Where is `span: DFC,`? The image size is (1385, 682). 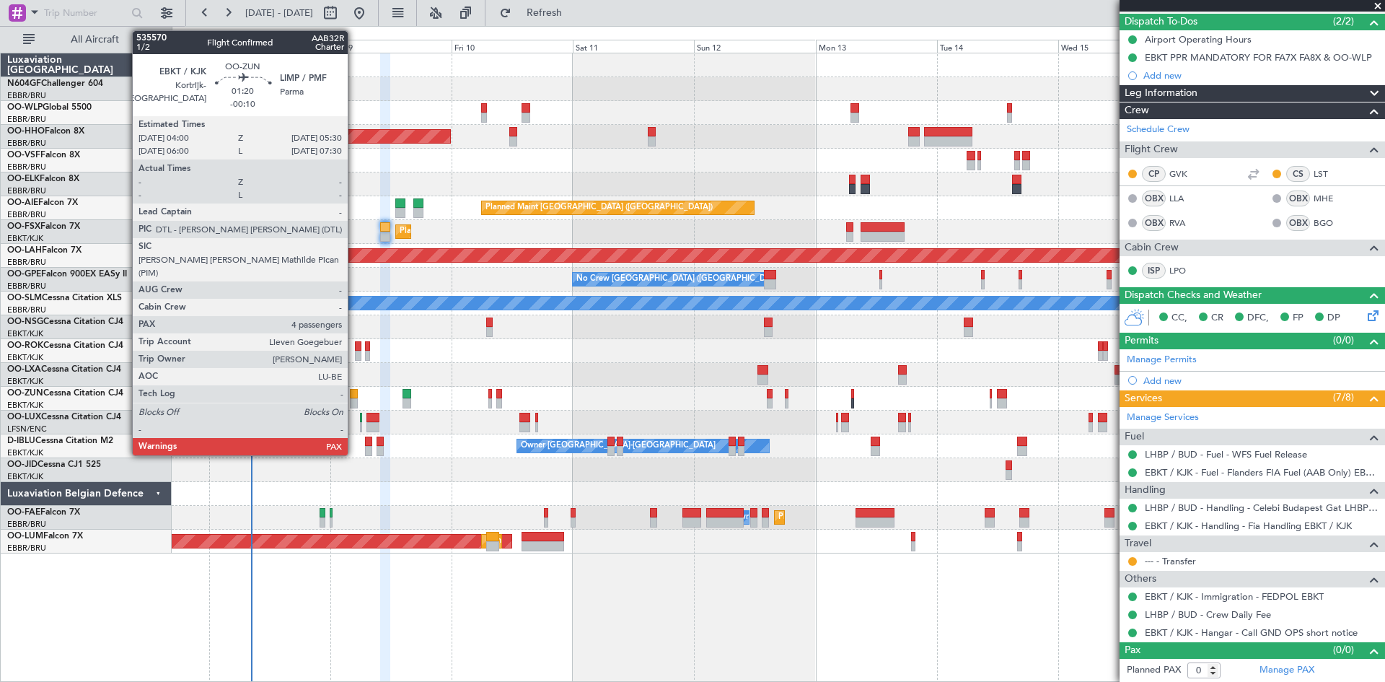 span: DFC, is located at coordinates (1258, 318).